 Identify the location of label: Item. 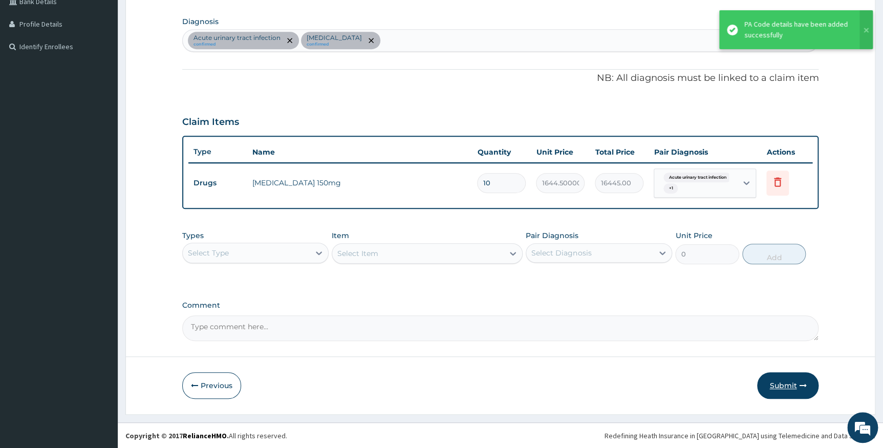
(341, 236).